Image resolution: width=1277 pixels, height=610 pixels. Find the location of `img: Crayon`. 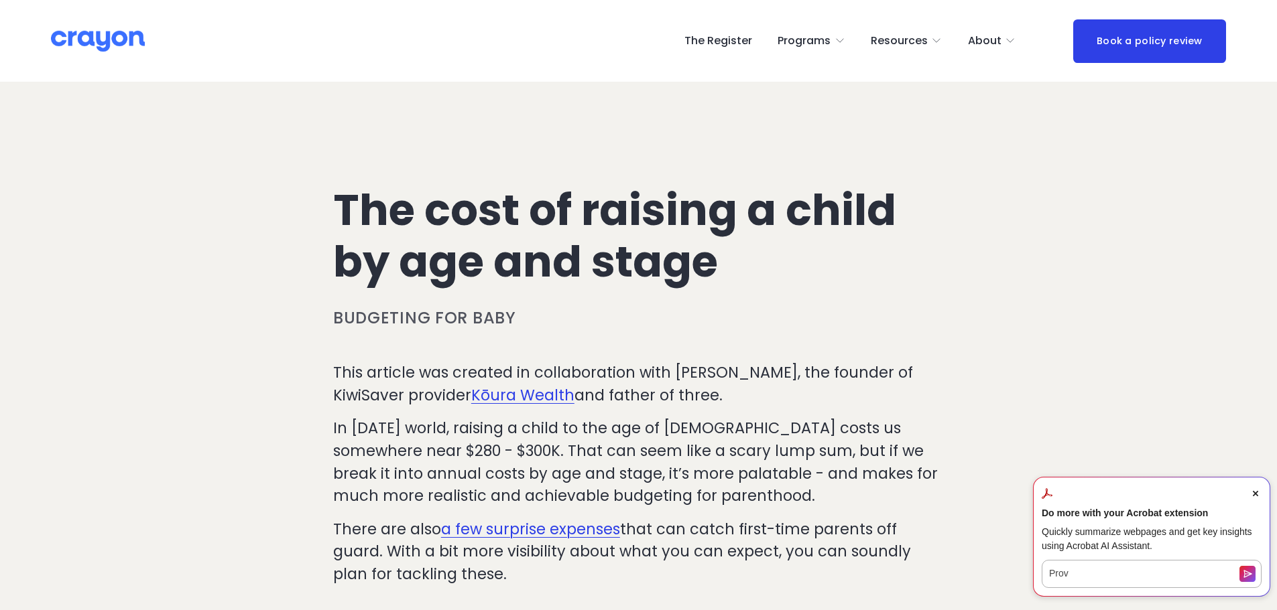

img: Crayon is located at coordinates (98, 41).